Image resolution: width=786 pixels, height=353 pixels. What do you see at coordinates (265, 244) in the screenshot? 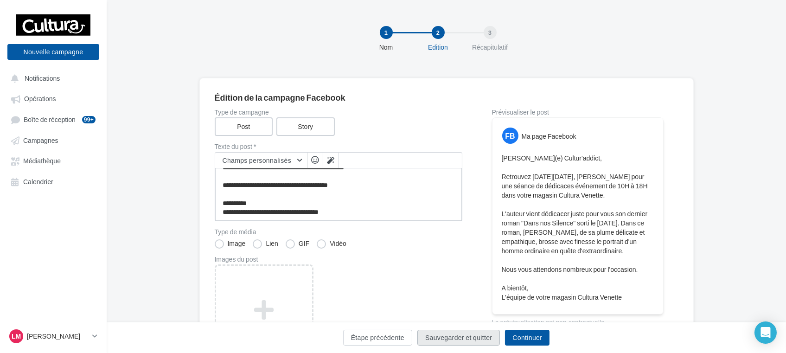
I see `label: Lien` at bounding box center [265, 244].